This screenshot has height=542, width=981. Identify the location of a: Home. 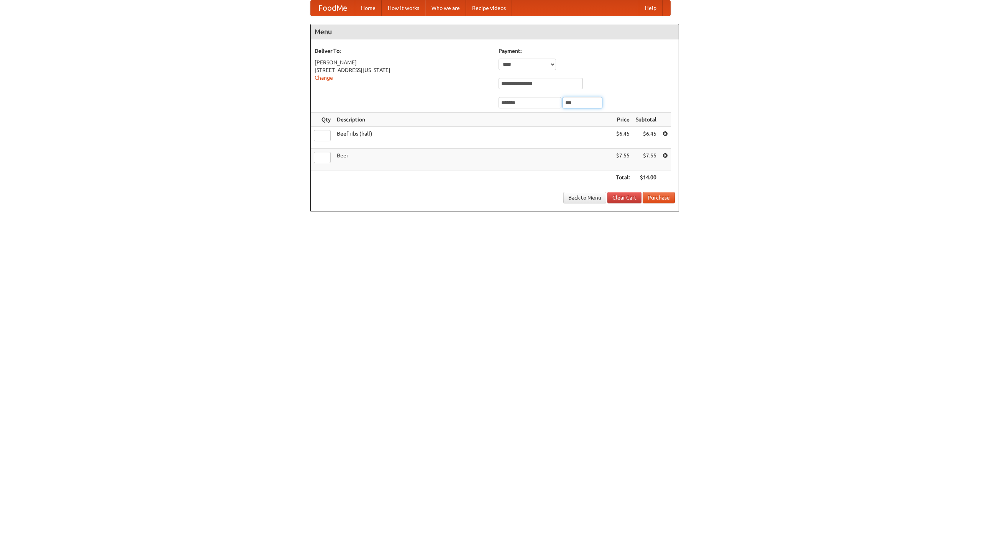
(368, 8).